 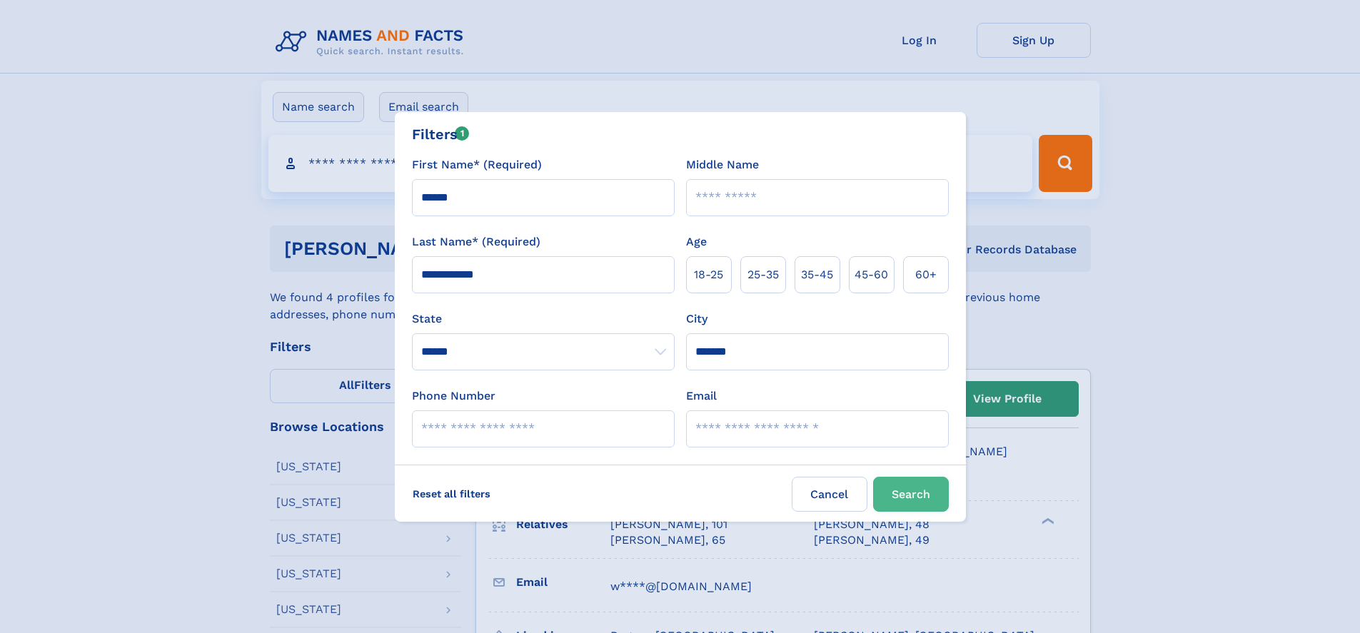 I want to click on span: 60+, so click(x=926, y=275).